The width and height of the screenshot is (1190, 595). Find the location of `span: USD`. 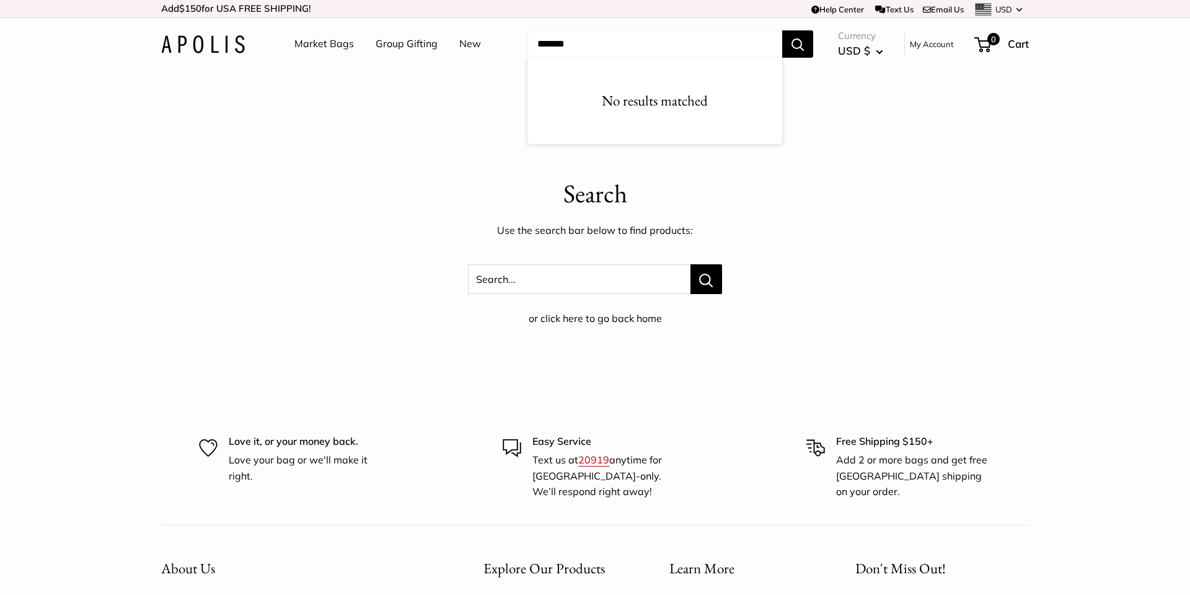

span: USD is located at coordinates (1004, 9).